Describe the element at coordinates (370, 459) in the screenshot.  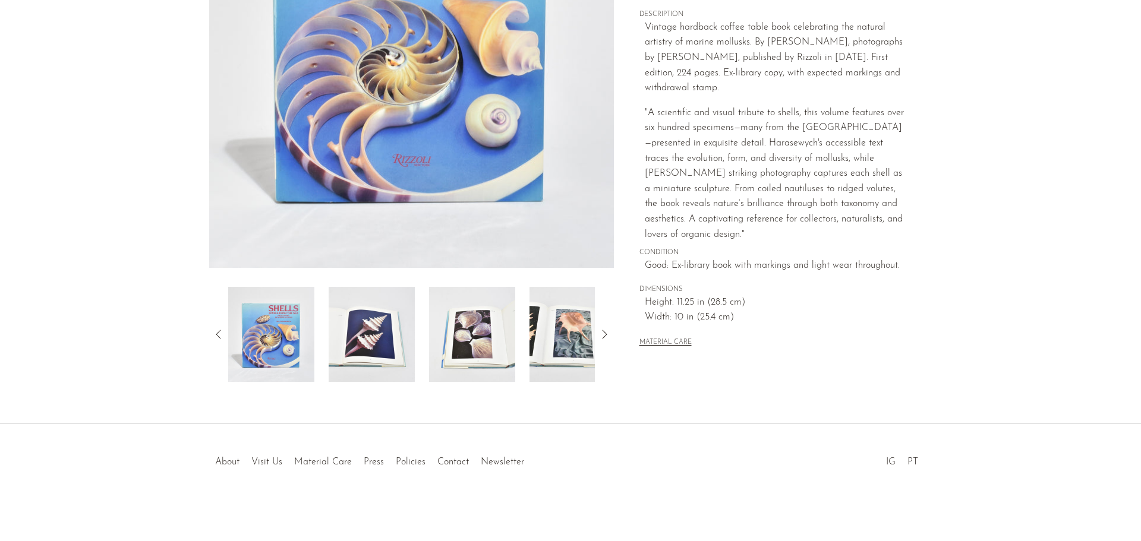
I see `ul: Quick links` at that location.